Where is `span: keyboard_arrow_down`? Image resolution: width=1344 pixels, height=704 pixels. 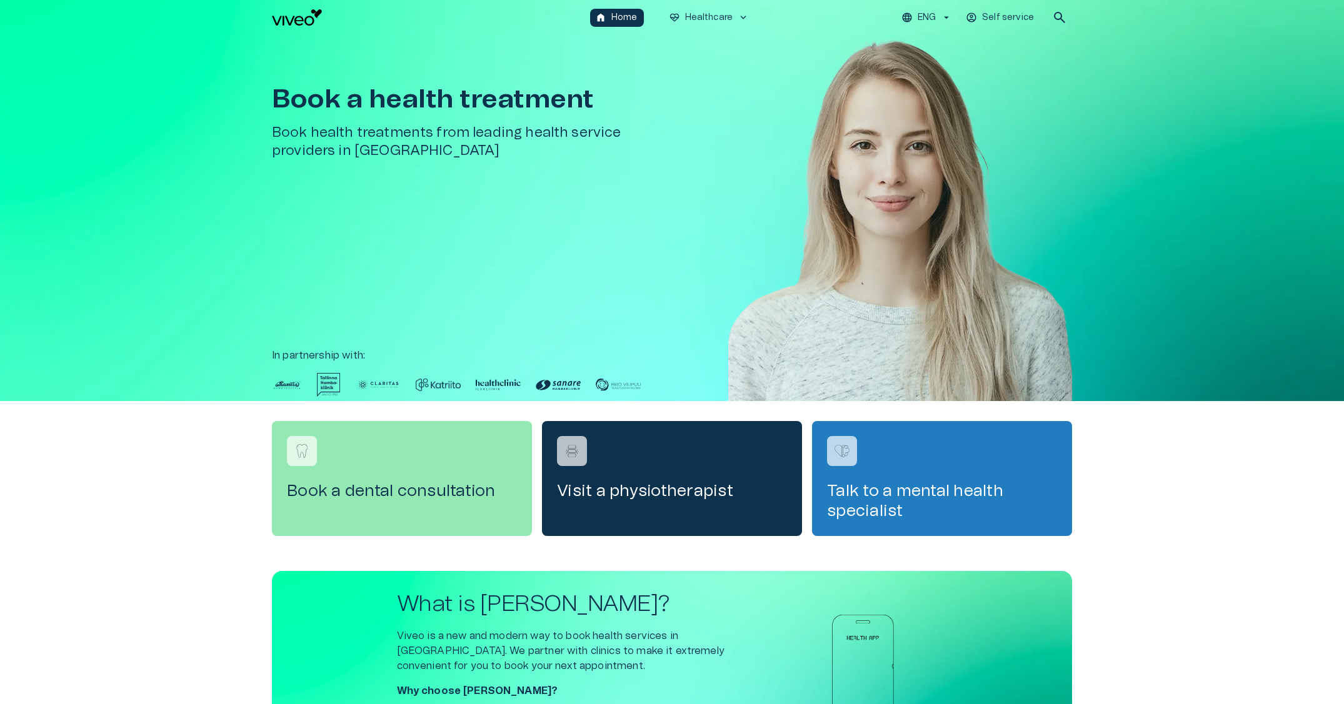
span: keyboard_arrow_down is located at coordinates (743, 18).